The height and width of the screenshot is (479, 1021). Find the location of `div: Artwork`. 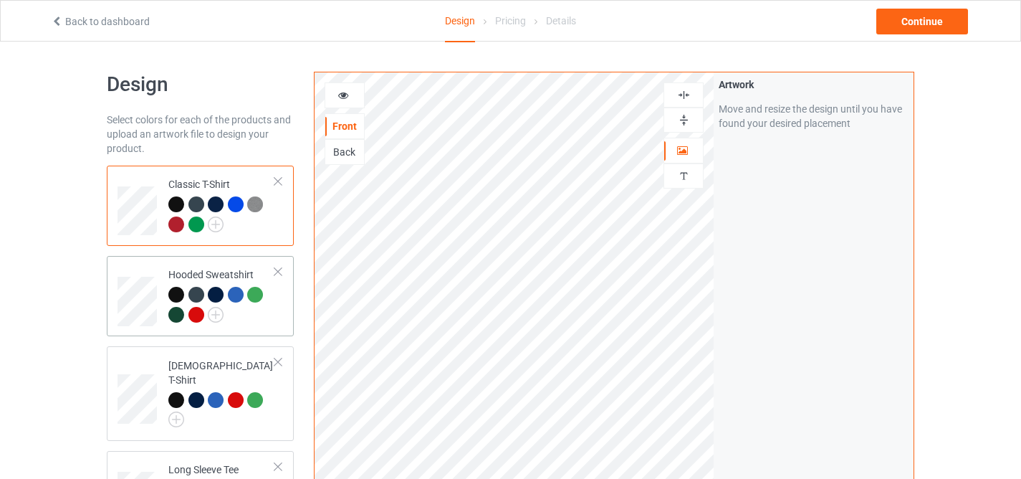

div: Artwork is located at coordinates (813, 85).